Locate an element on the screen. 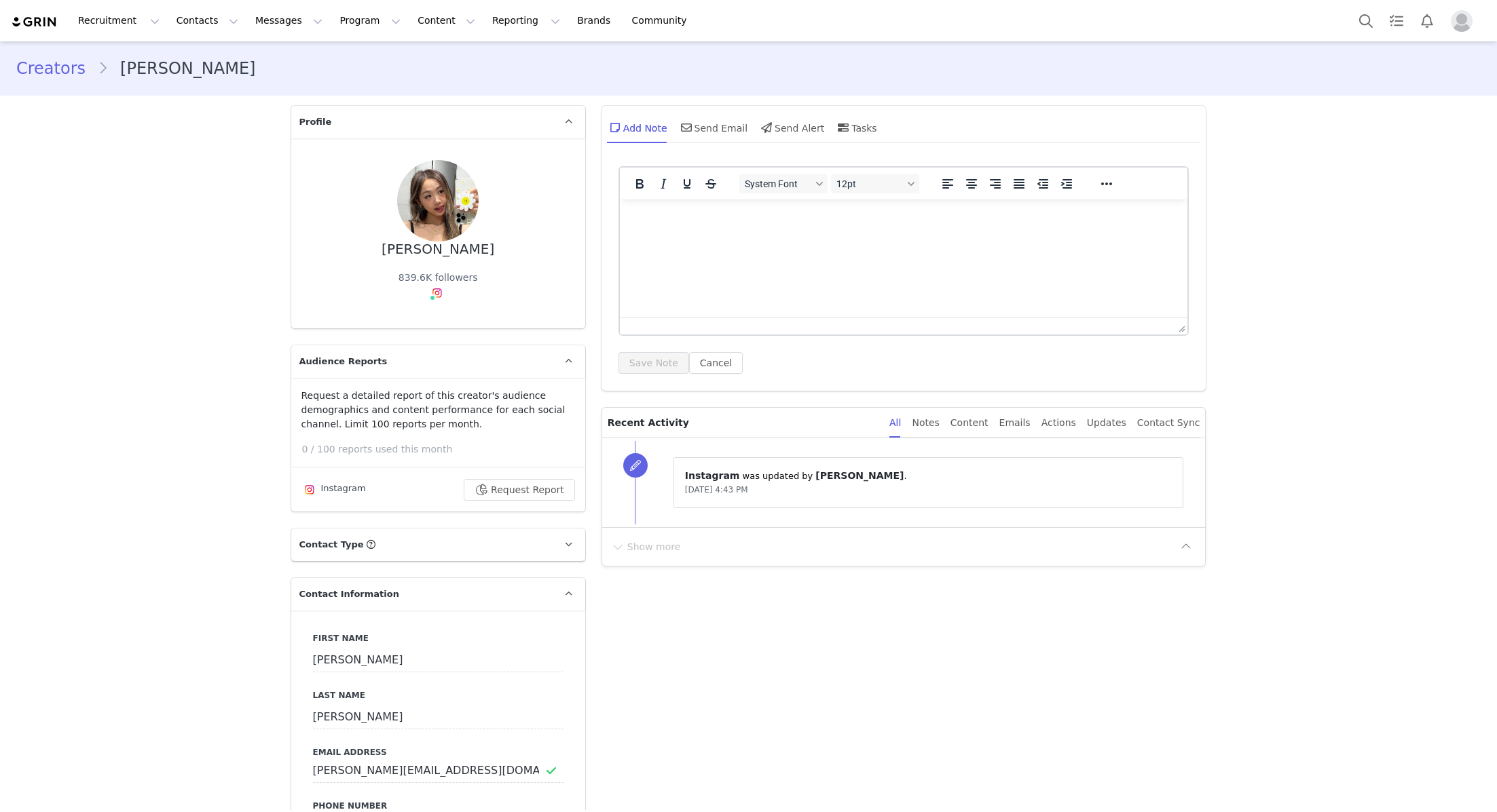  div: Instagram is located at coordinates (333, 490).